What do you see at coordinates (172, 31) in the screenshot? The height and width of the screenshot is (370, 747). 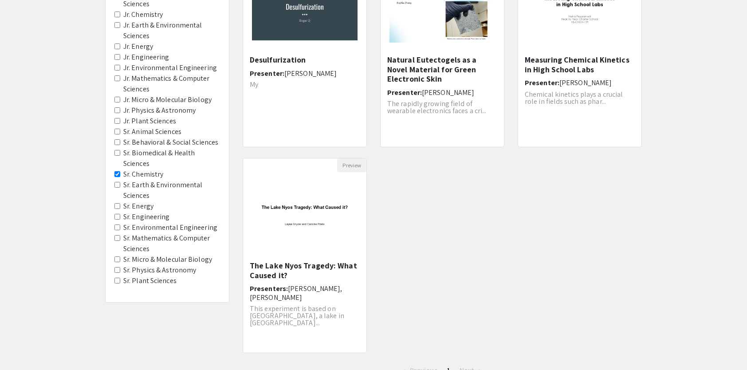 I see `label: Jr. Earth & Environmental Sciences` at bounding box center [172, 31].